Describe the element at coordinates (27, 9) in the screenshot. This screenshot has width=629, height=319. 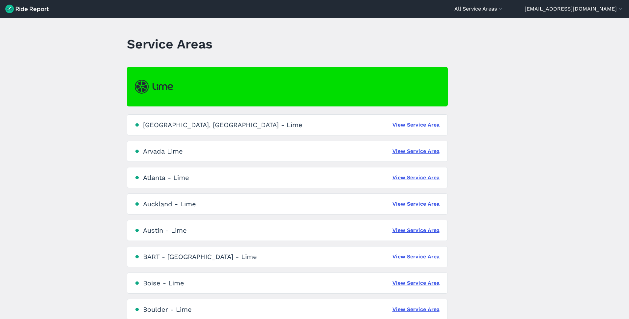
I see `img: Ride Report` at that location.